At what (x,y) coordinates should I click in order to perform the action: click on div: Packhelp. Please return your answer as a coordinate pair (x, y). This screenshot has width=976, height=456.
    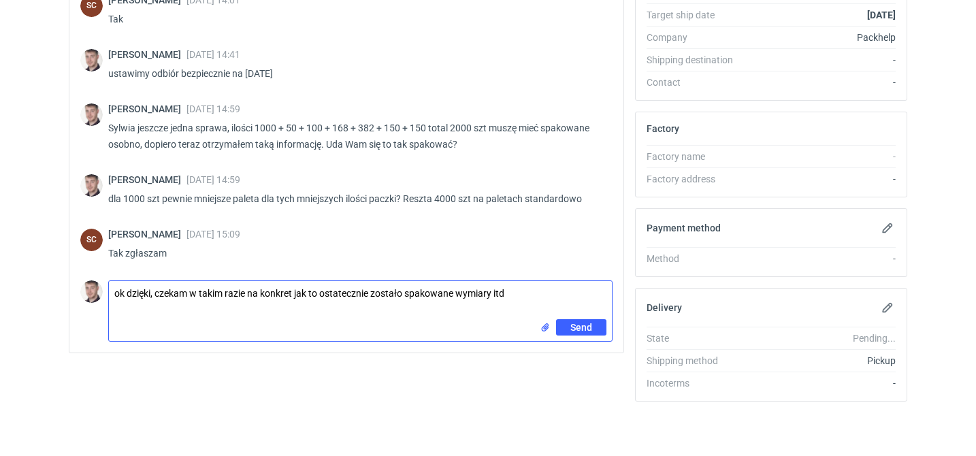
    Looking at the image, I should click on (821, 37).